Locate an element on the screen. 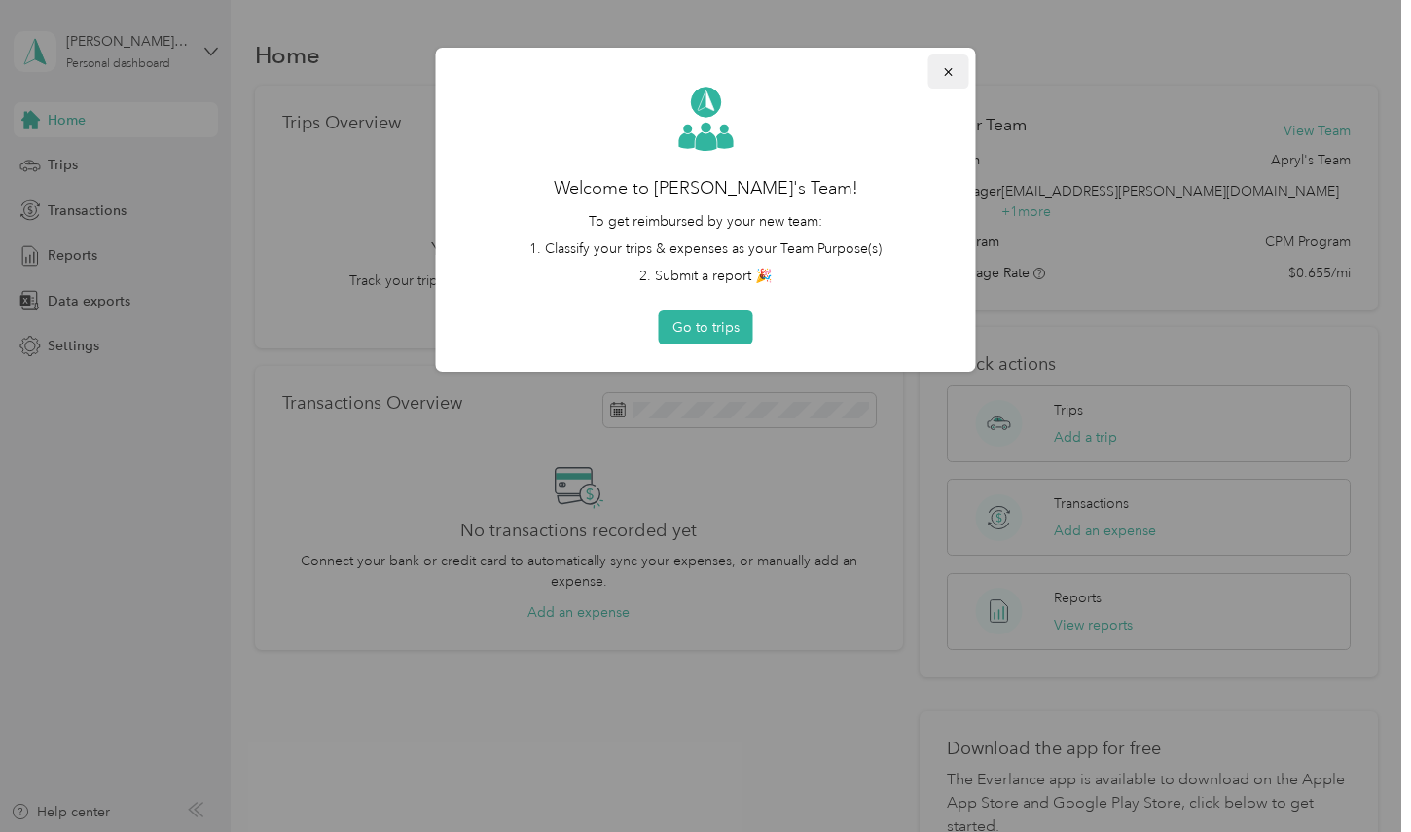  li: 2. Submit a report 🎉 is located at coordinates (706, 275).